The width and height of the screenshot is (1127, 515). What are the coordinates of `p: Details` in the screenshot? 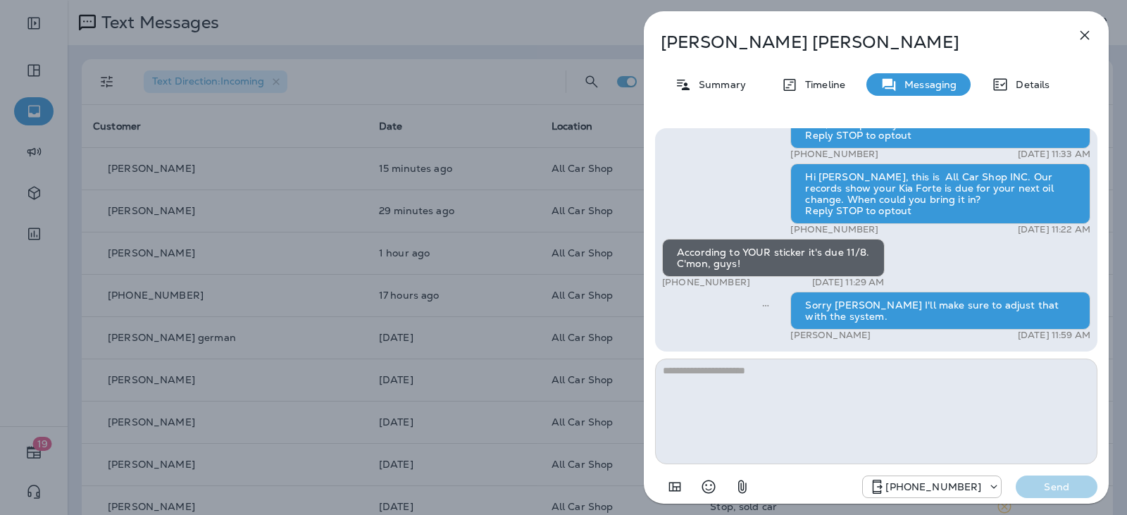 It's located at (1029, 85).